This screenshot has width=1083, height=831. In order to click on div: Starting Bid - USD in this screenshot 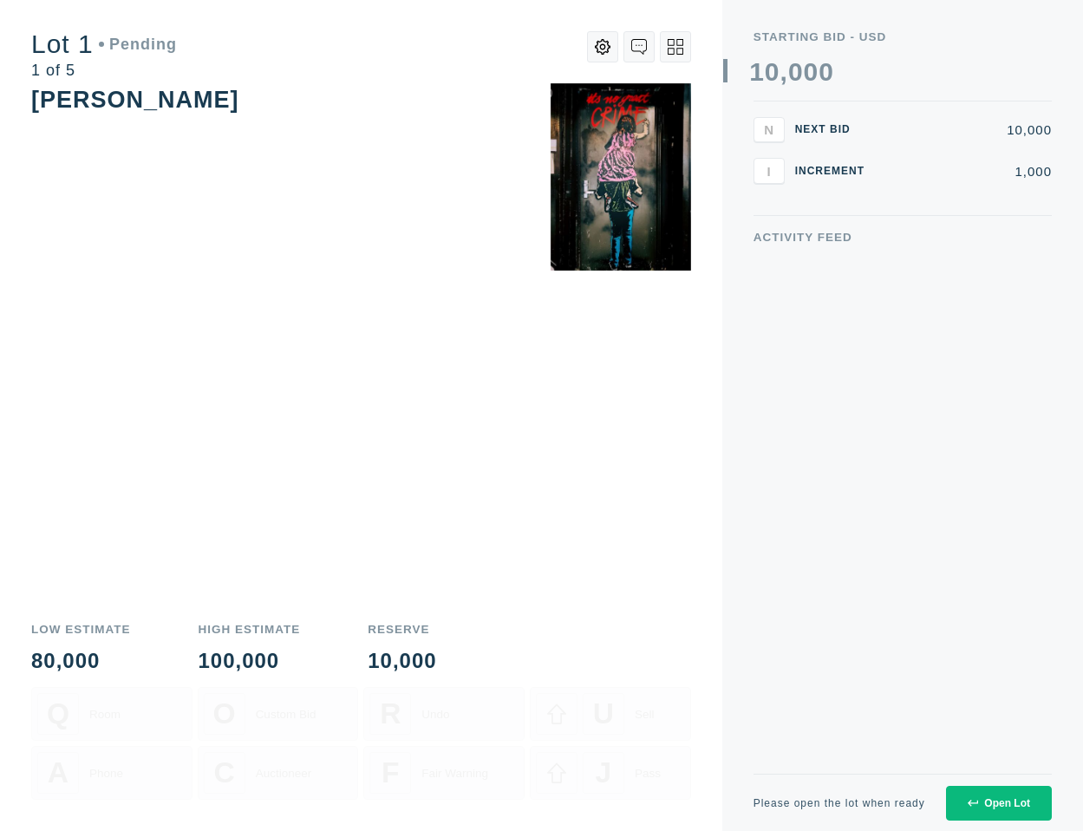, I will do `click(903, 37)`.